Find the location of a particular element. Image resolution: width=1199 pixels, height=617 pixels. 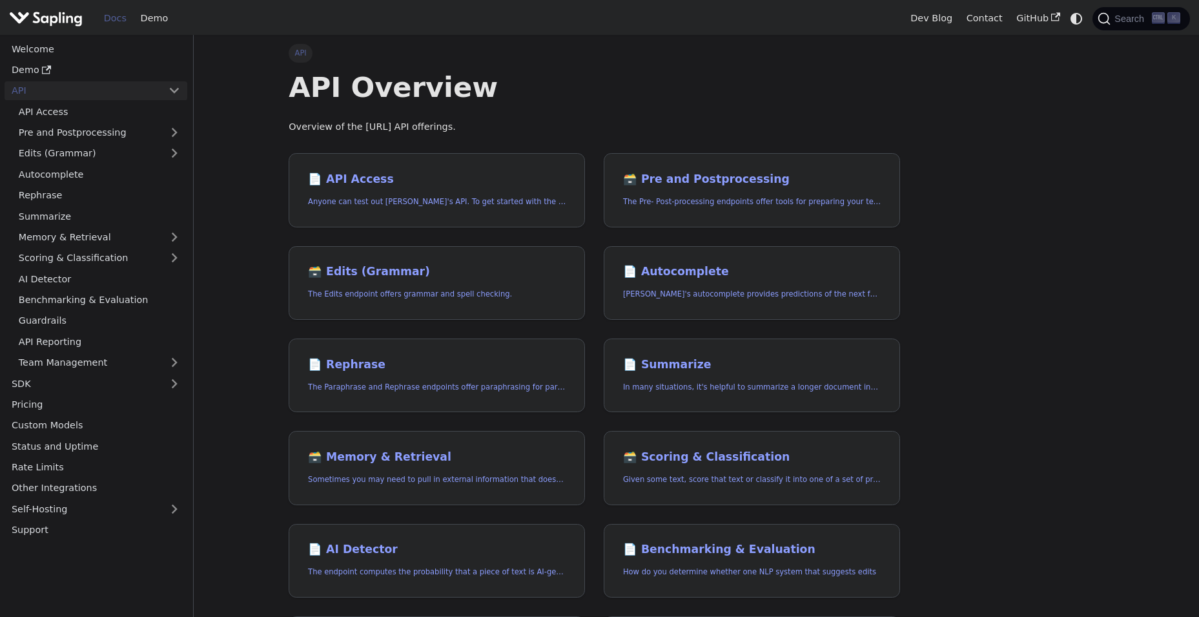

nav: Breadcrumbs is located at coordinates (594, 53).